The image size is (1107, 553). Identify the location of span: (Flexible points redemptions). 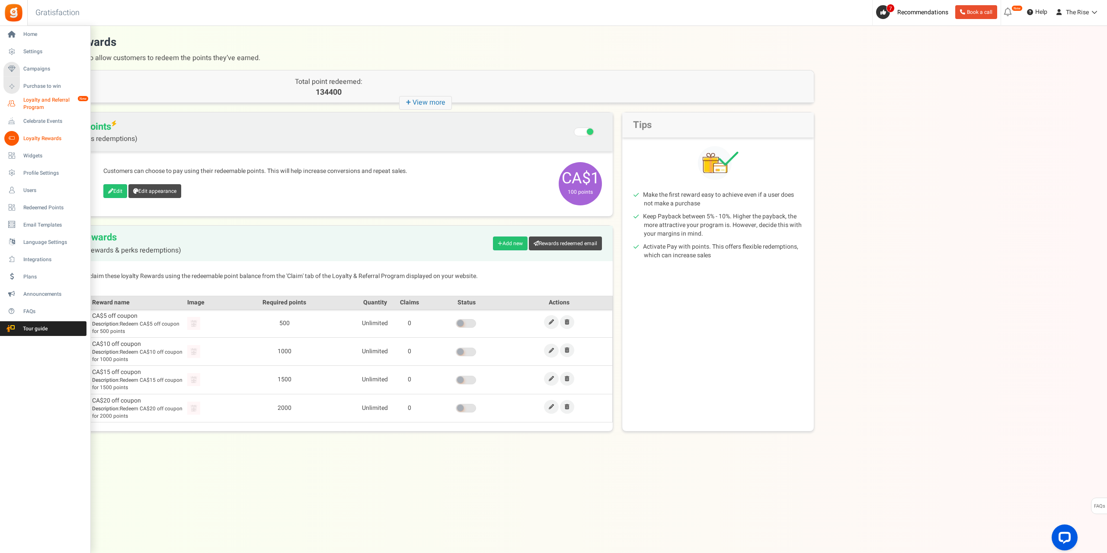
(92, 139).